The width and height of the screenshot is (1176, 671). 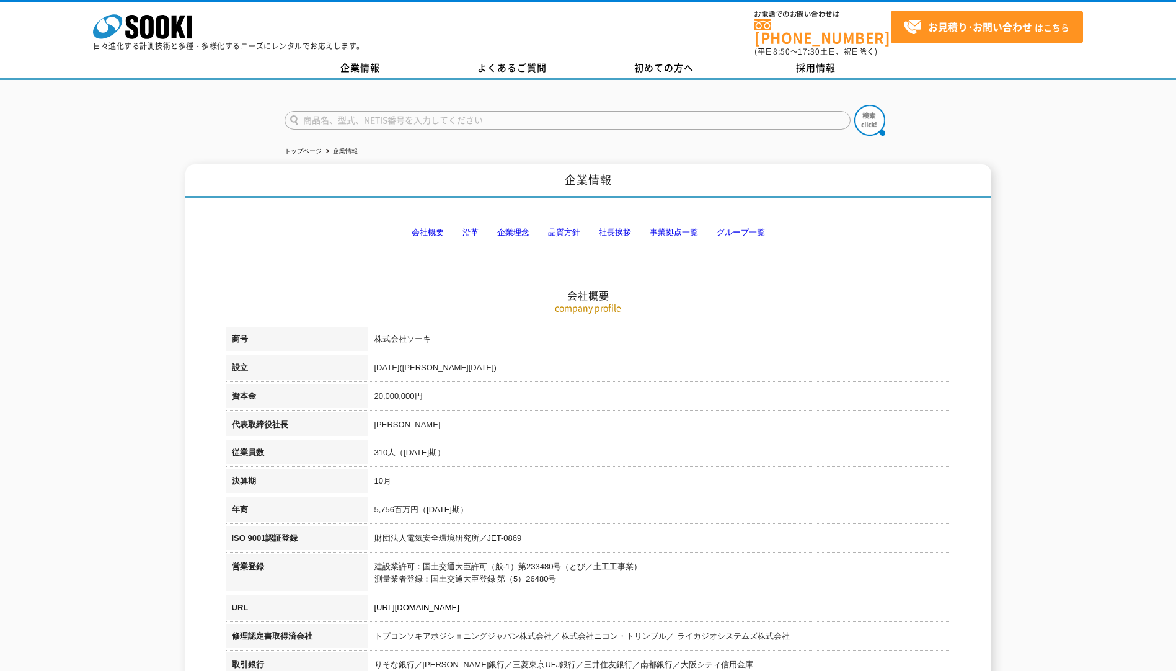 I want to click on a: 社長挨拶, so click(x=615, y=232).